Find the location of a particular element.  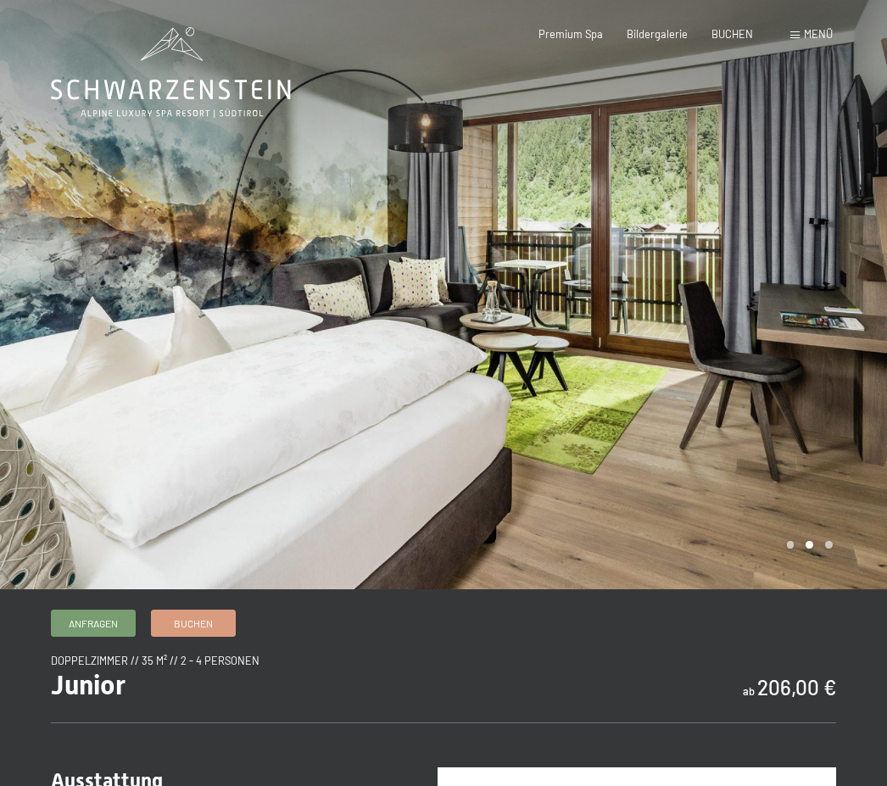

span: Bildergalerie is located at coordinates (657, 34).